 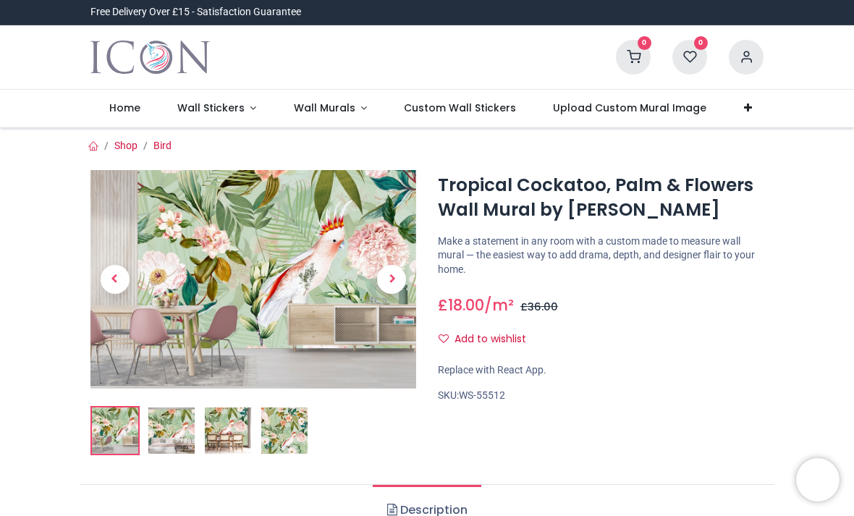 What do you see at coordinates (600, 370) in the screenshot?
I see `div: Replace with React App.` at bounding box center [600, 370].